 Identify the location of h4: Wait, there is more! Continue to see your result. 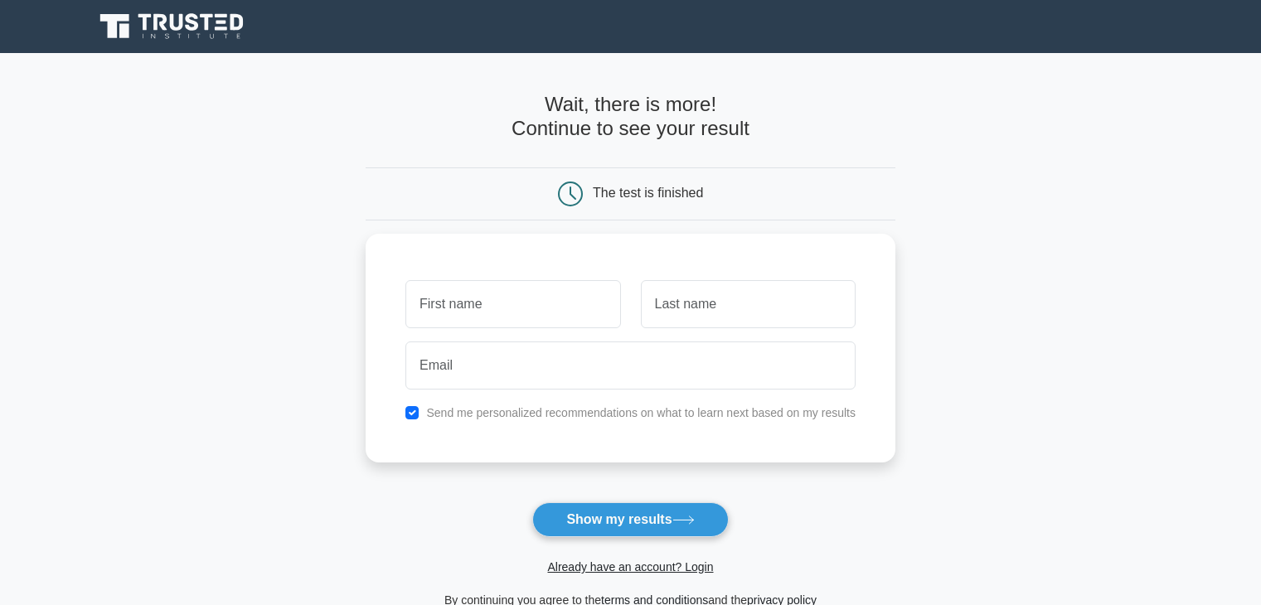
(630, 117).